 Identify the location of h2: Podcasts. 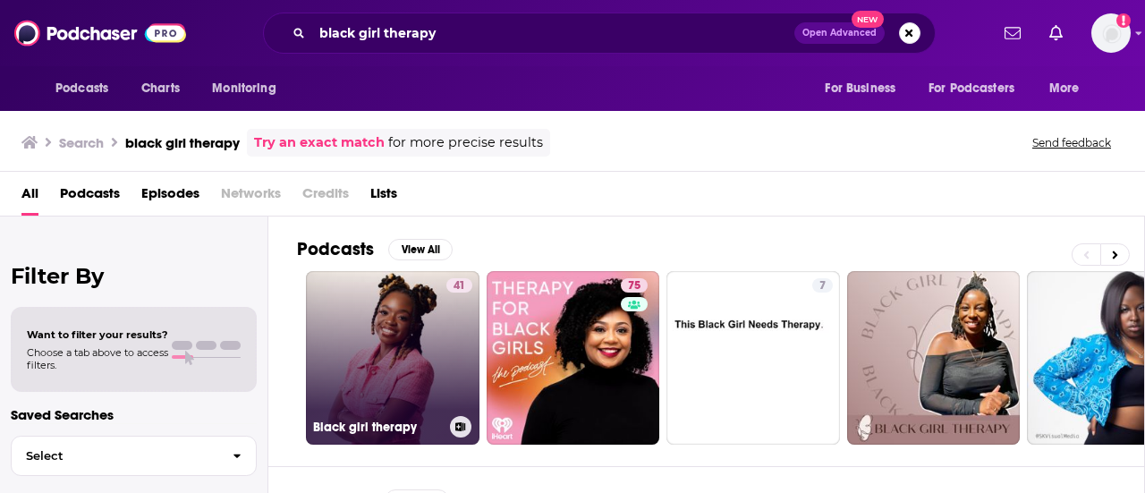
(336, 249).